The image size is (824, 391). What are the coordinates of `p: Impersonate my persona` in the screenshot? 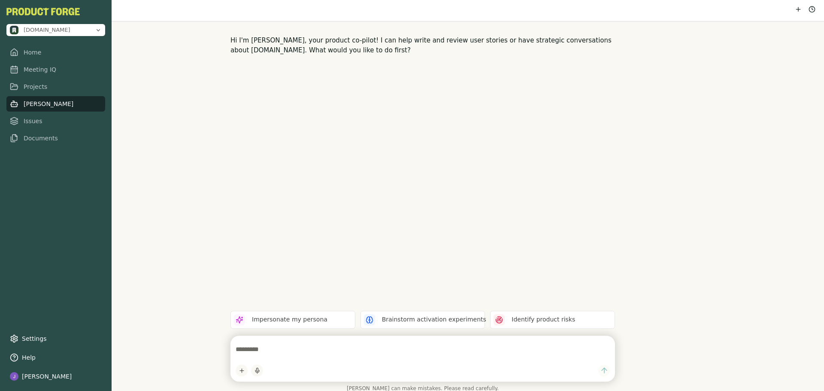 It's located at (290, 319).